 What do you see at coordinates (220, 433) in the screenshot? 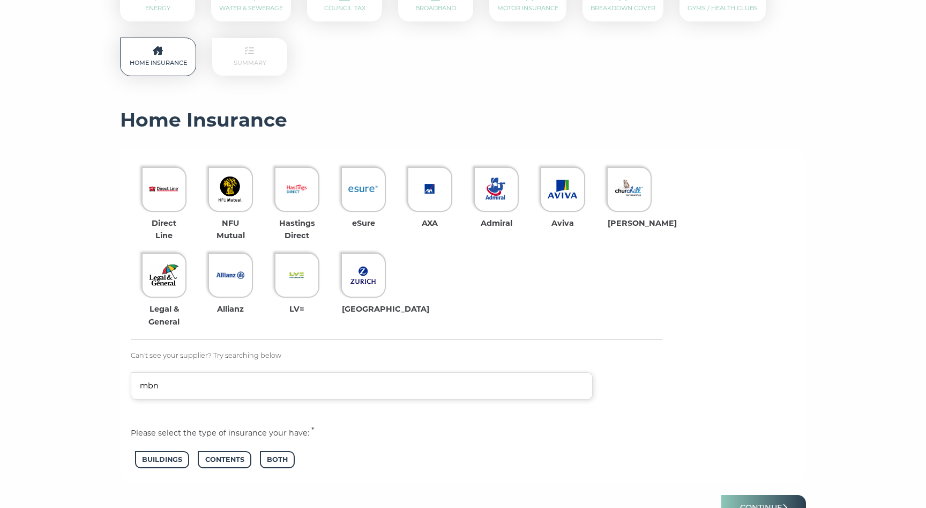
I see `span: Please select the type of insurance your have:` at bounding box center [220, 433].